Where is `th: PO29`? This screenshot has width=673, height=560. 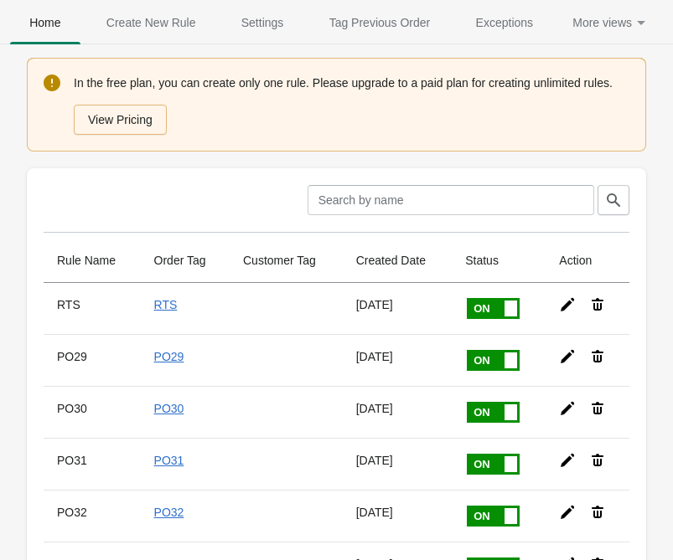 th: PO29 is located at coordinates (92, 360).